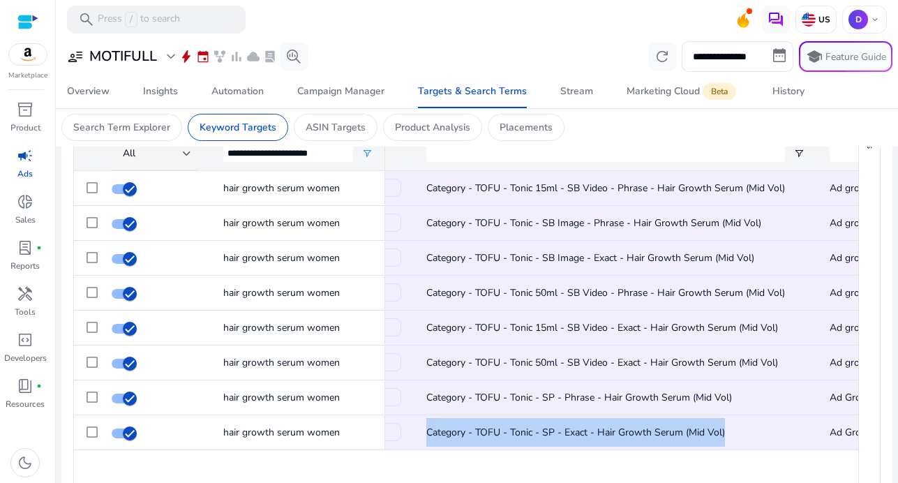  Describe the element at coordinates (662, 57) in the screenshot. I see `span: refresh` at that location.